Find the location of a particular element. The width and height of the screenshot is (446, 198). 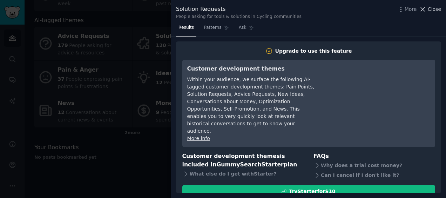

h3: Customer development themes is located at coordinates (251, 69).